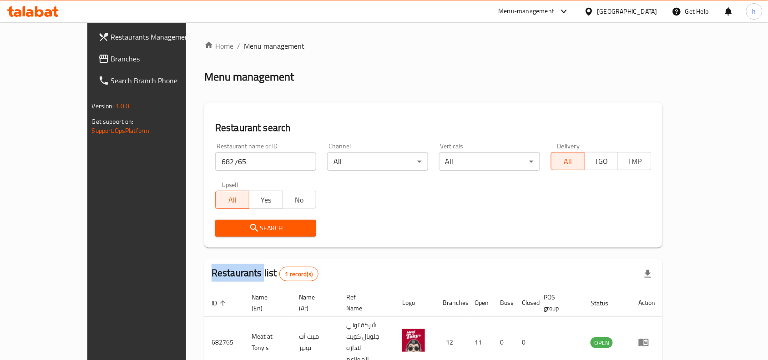 The image size is (768, 360). Describe the element at coordinates (433, 128) in the screenshot. I see `h2: Restaurant search` at that location.